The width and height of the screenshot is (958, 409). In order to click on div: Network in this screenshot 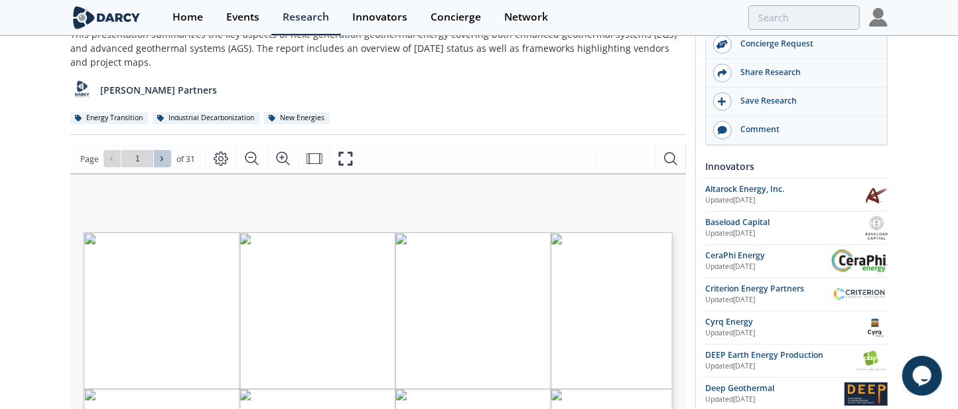, I will do `click(526, 17)`.